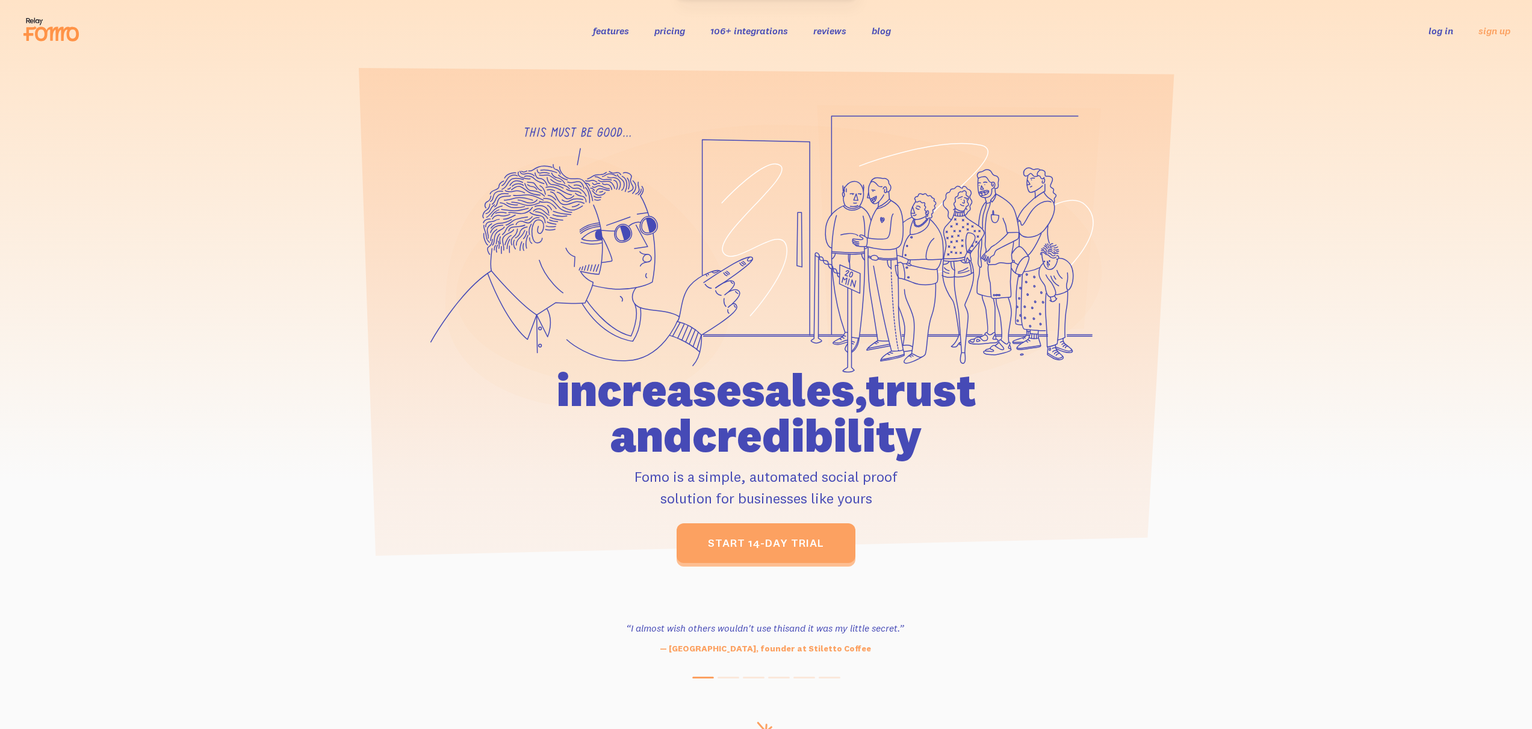  Describe the element at coordinates (765, 628) in the screenshot. I see `h3: “I almost wish others wouldn't use this and it was my little secret.”` at that location.